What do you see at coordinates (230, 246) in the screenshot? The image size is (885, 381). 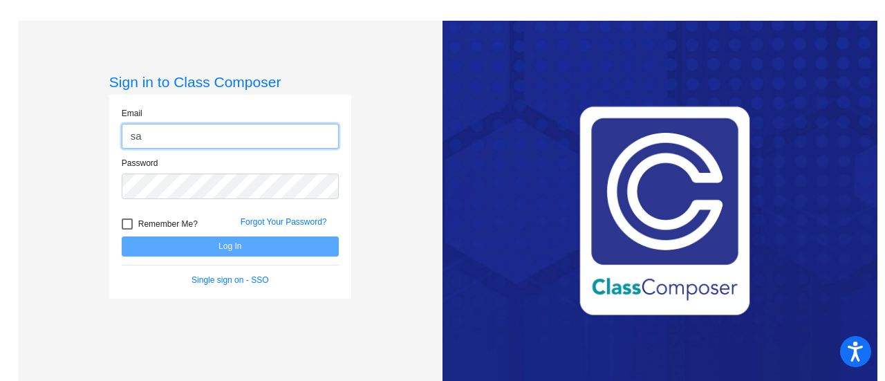 I see `button: Log In` at bounding box center [230, 246].